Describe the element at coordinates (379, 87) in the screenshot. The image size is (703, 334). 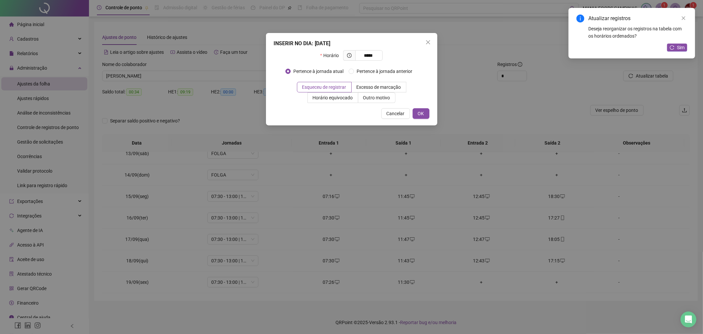
I see `span: Excesso de marcação` at that location.